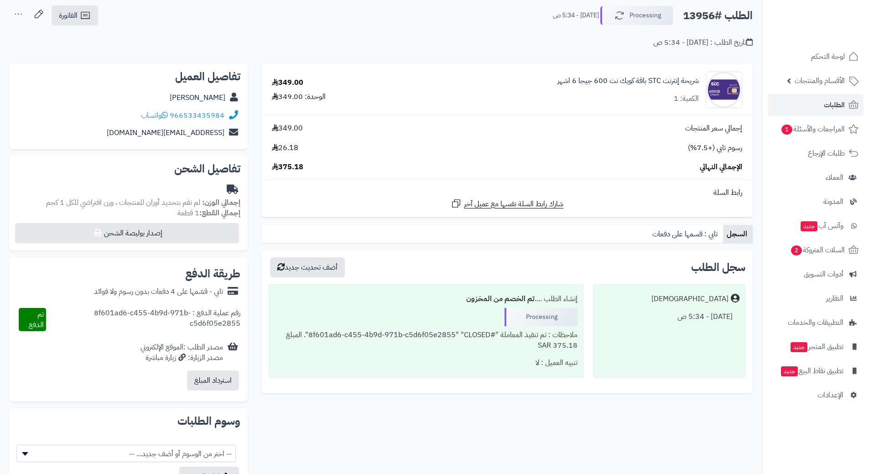 This screenshot has height=474, width=869. Describe the element at coordinates (834, 177) in the screenshot. I see `span: العملاء` at that location.